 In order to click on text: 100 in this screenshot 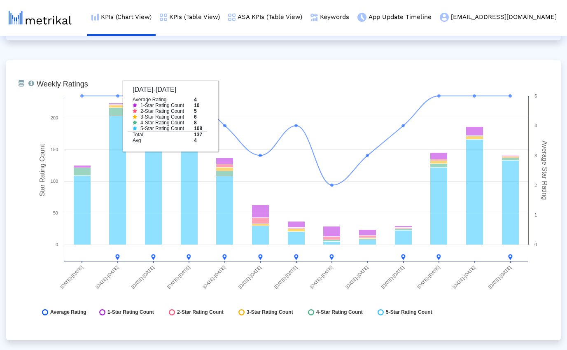, I will do `click(54, 181)`.